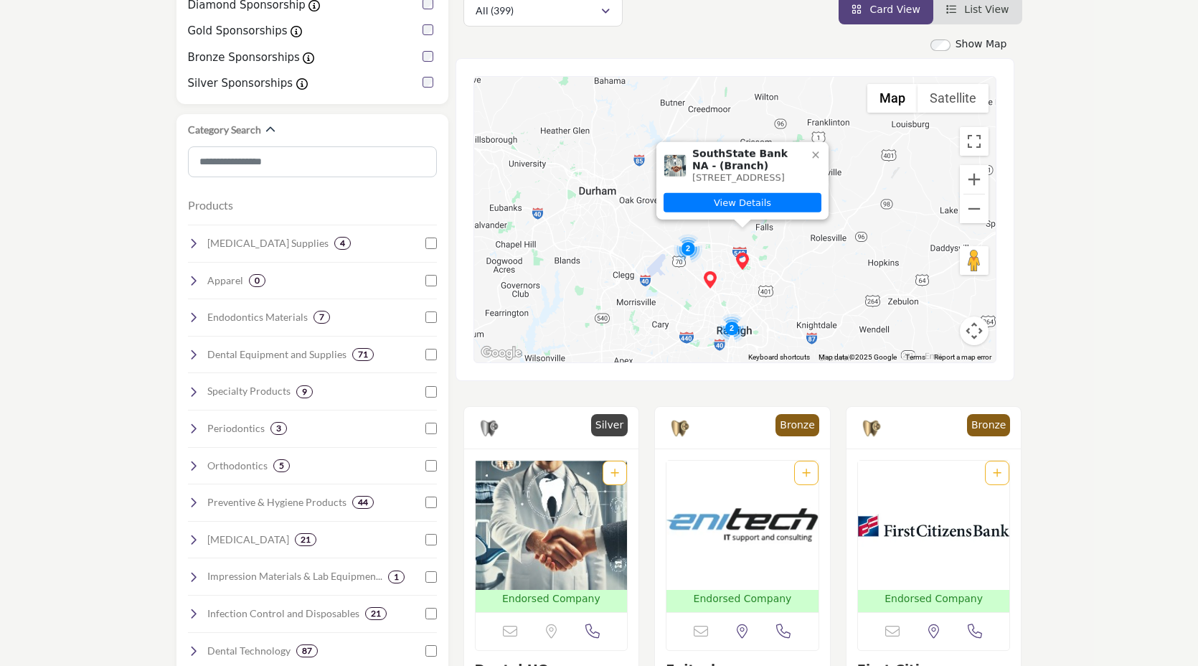 Image resolution: width=1198 pixels, height=666 pixels. Describe the element at coordinates (431, 428) in the screenshot. I see `input: Select Periodontics checkbox` at that location.